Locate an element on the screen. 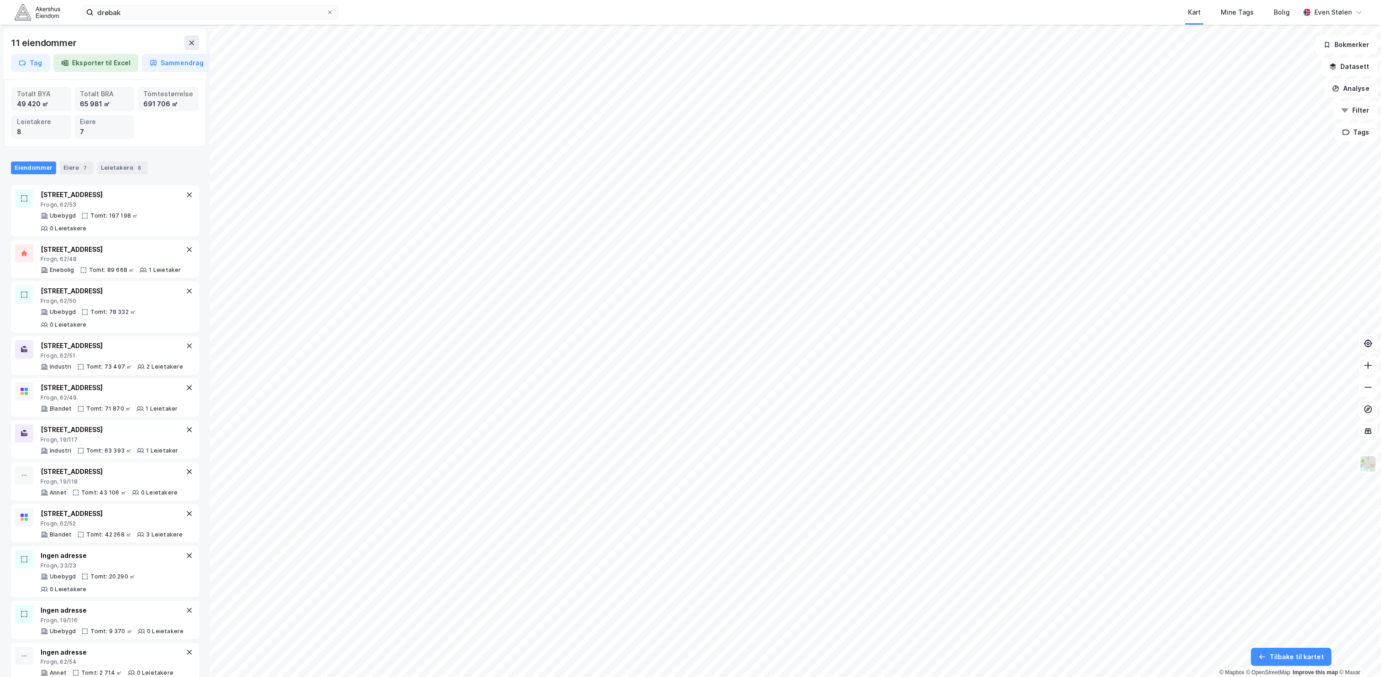 The width and height of the screenshot is (1381, 677). div: Frogn, 62/49 is located at coordinates (109, 398).